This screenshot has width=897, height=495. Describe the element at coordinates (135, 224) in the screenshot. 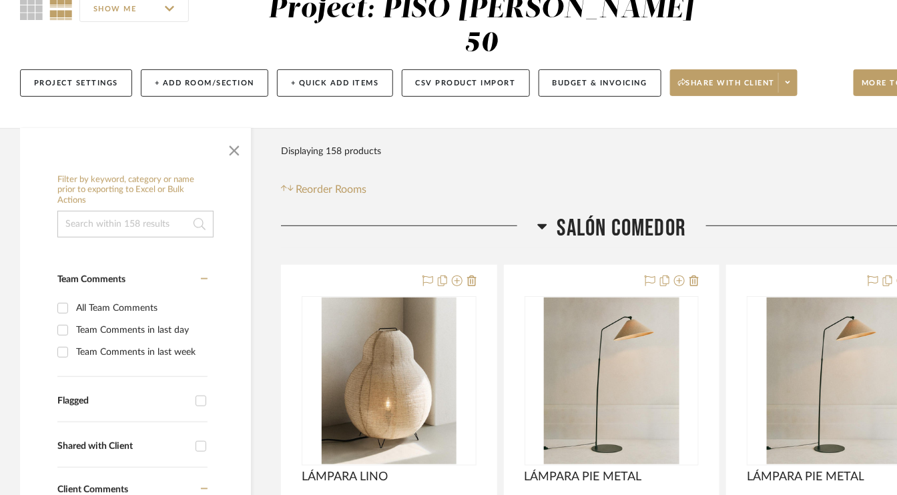

I see `input: Search within 158 results` at that location.